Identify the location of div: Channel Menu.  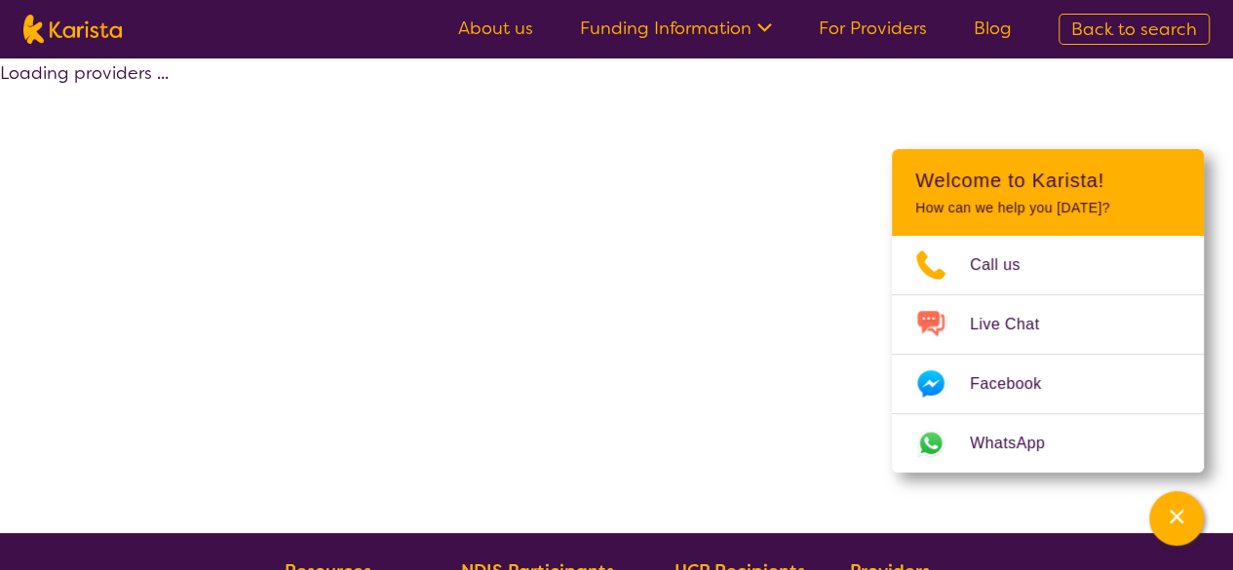
(1047, 311).